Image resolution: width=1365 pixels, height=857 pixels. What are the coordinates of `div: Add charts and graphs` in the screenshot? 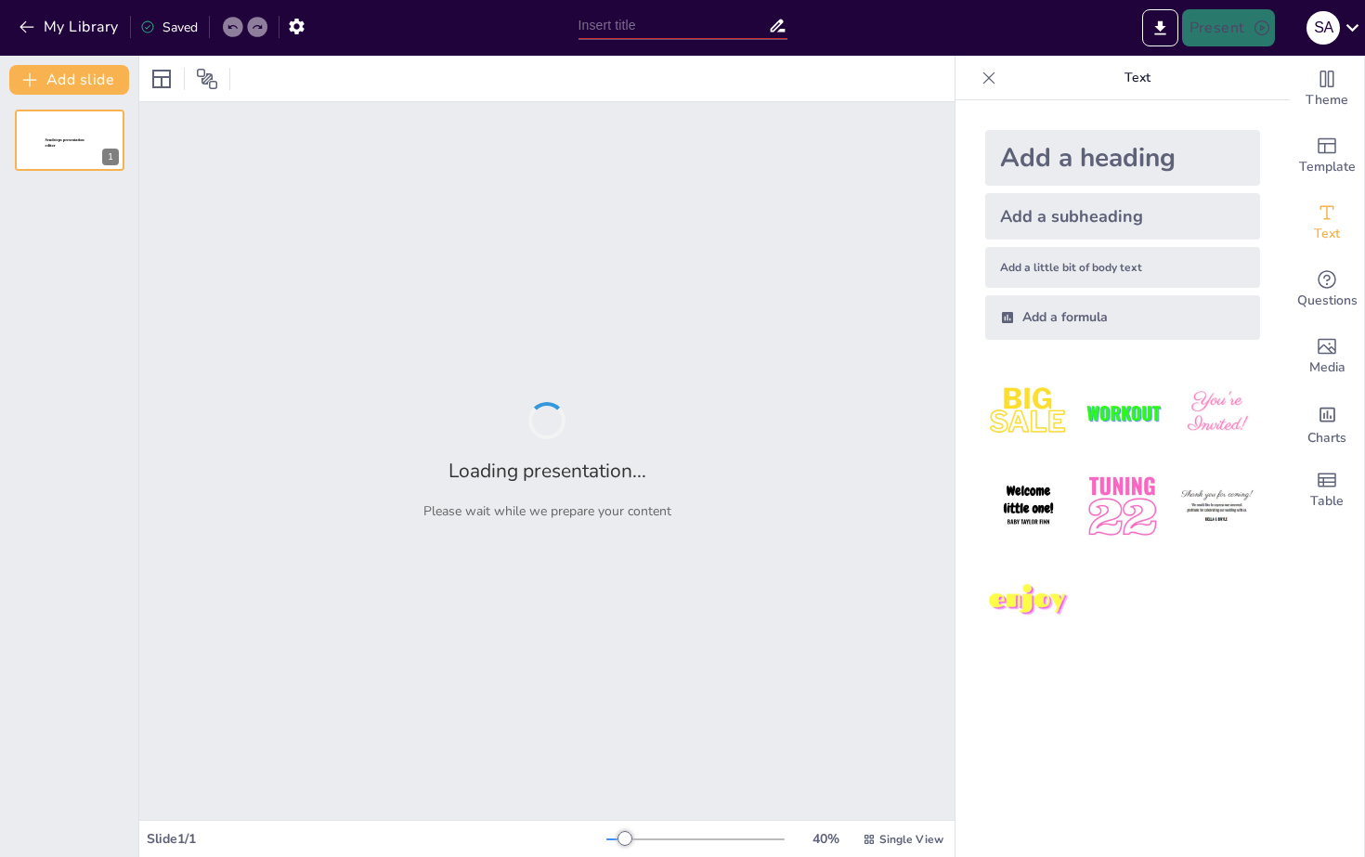 It's located at (1327, 423).